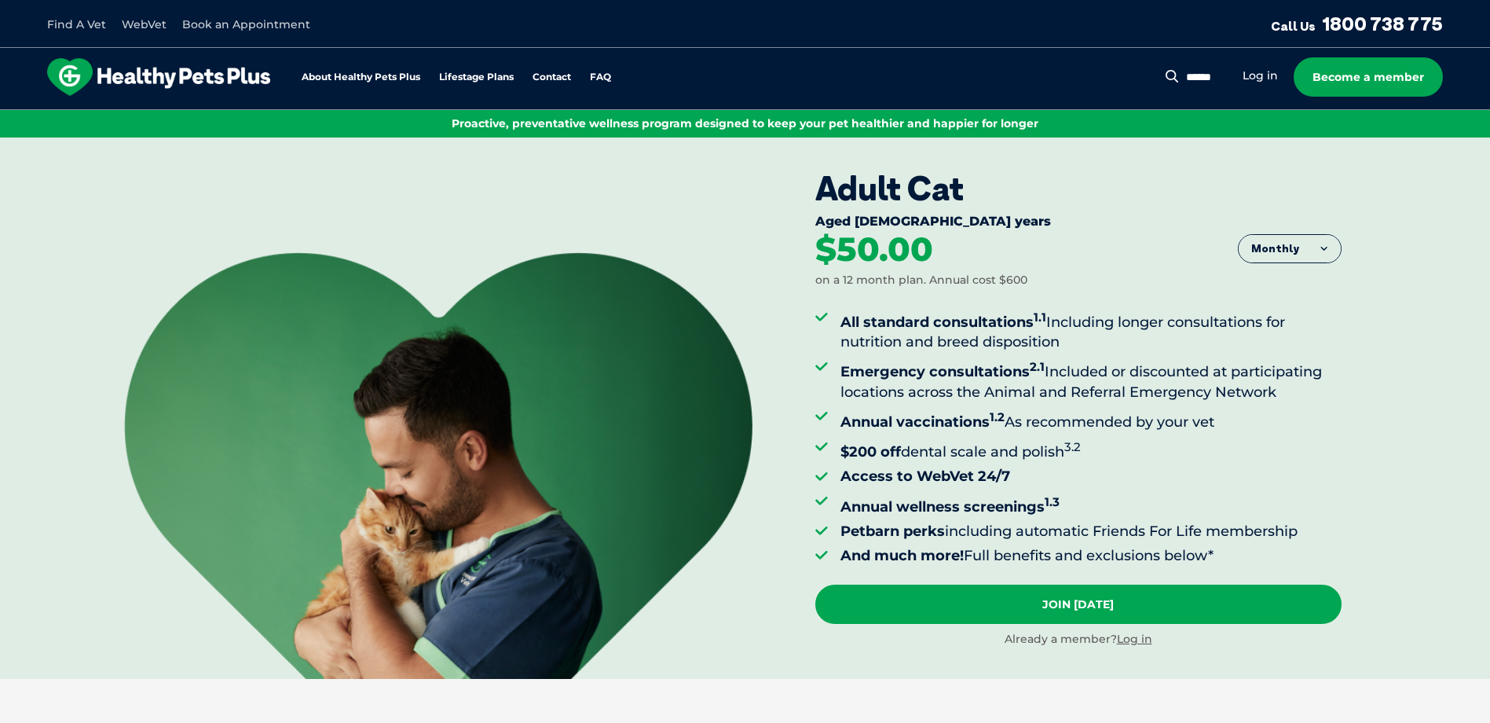  I want to click on a: Book an Appointment, so click(246, 24).